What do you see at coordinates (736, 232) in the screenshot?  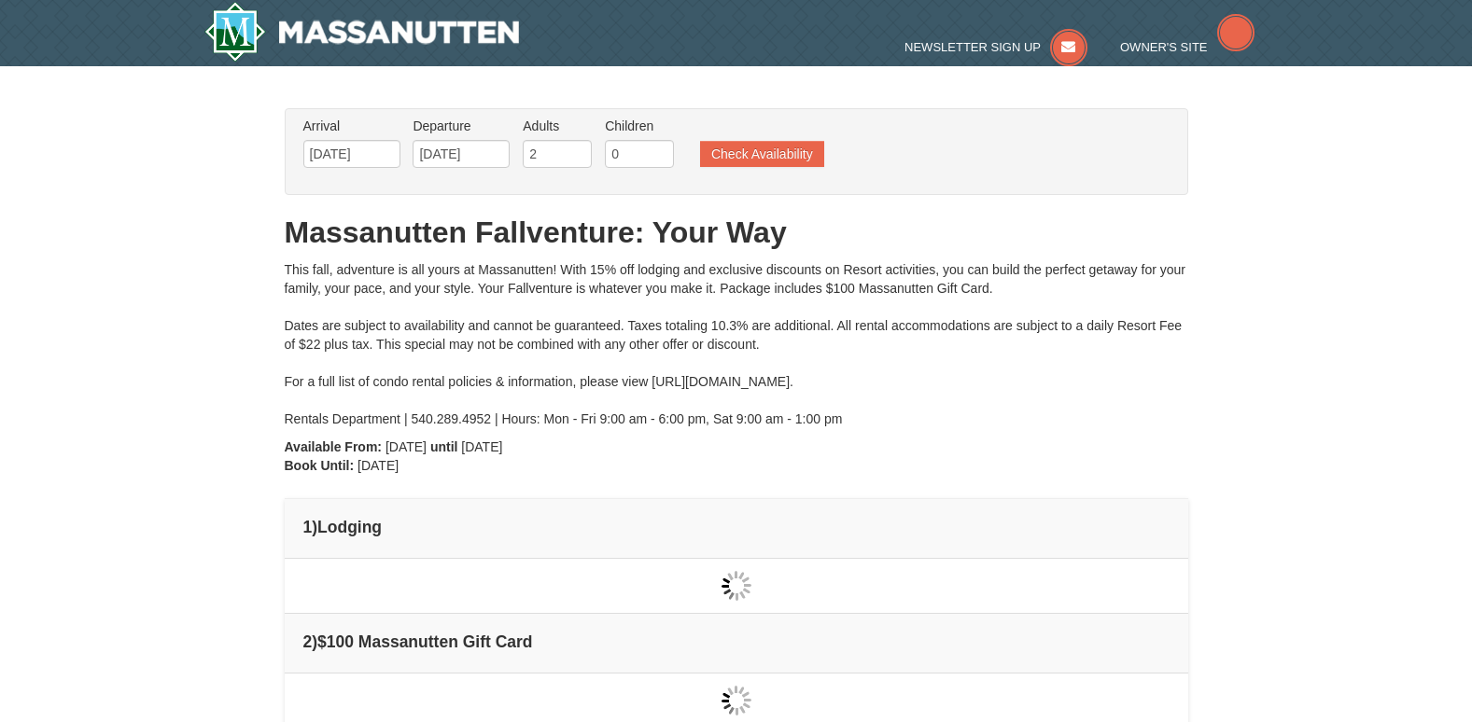 I see `h1: Massanutten Fallventure: Your Way` at bounding box center [736, 232].